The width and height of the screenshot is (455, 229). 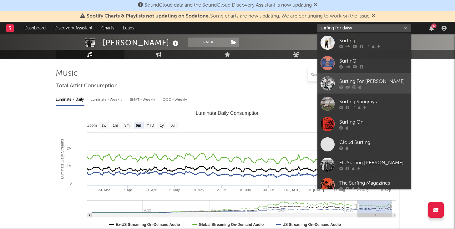 What do you see at coordinates (87, 86) in the screenshot?
I see `span: Total Artist Consumption` at bounding box center [87, 86].